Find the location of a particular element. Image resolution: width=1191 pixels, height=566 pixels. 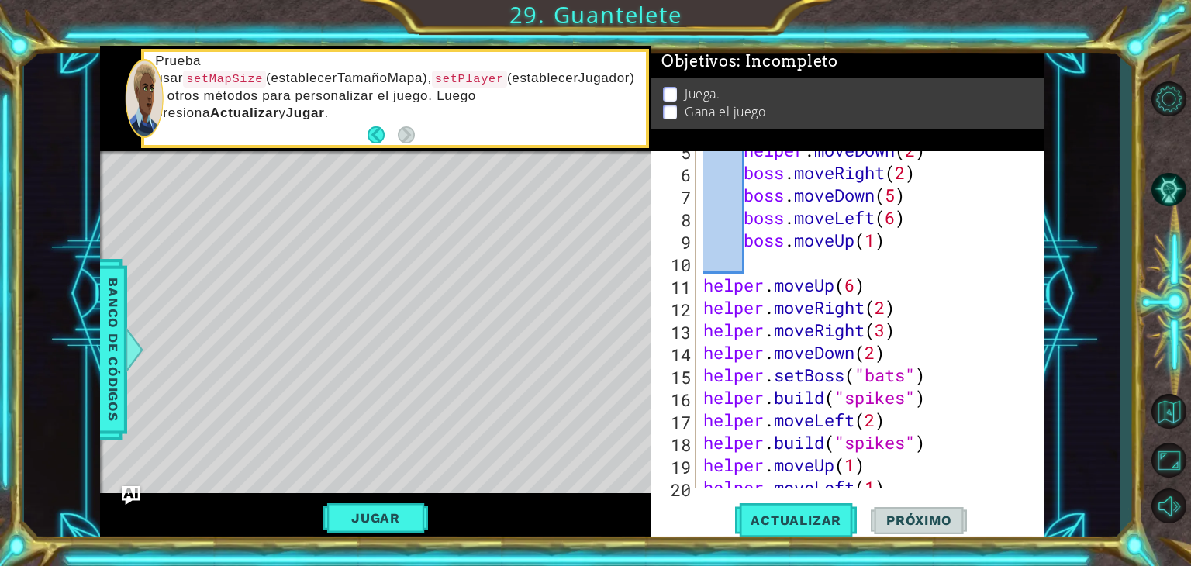

div: 12 is located at coordinates (674, 309).